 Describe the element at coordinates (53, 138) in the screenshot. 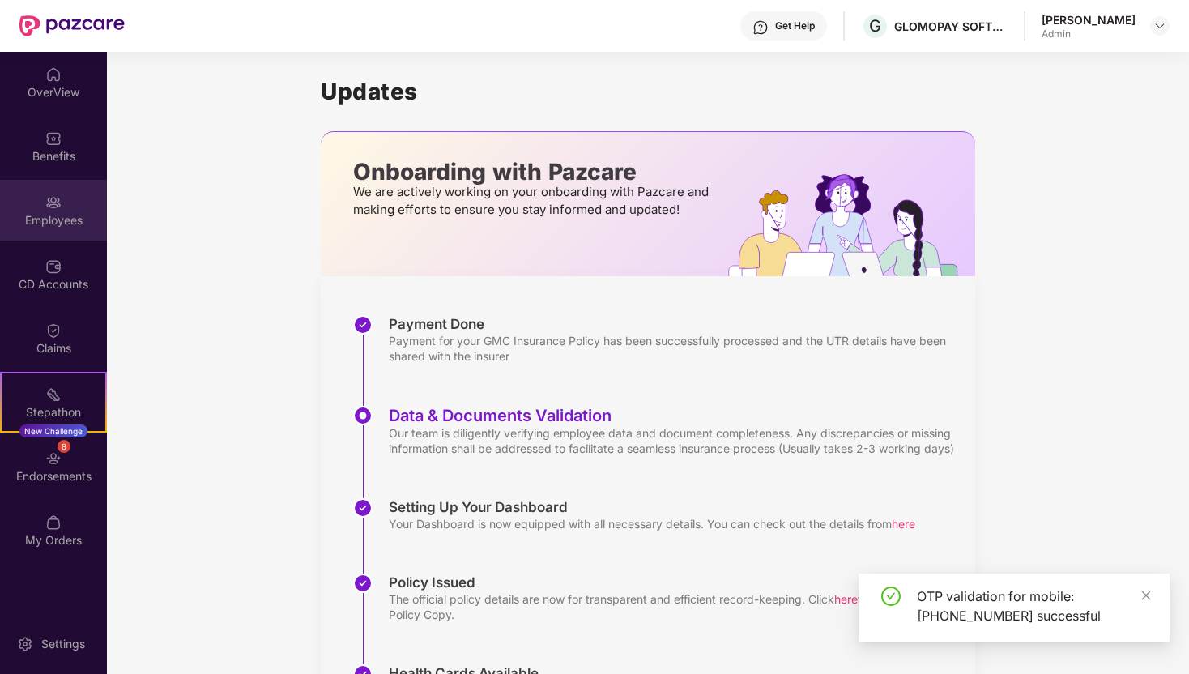

I see `img: svg+xml;base64,PHN2ZyBpZD0iQmVuZWZpdHMiIHhtbG5zPSJodHRwOi8vd3d3LnczLm9yZy8yMDAwL3N2ZyIgd2lkdGg9Ij...` at that location.